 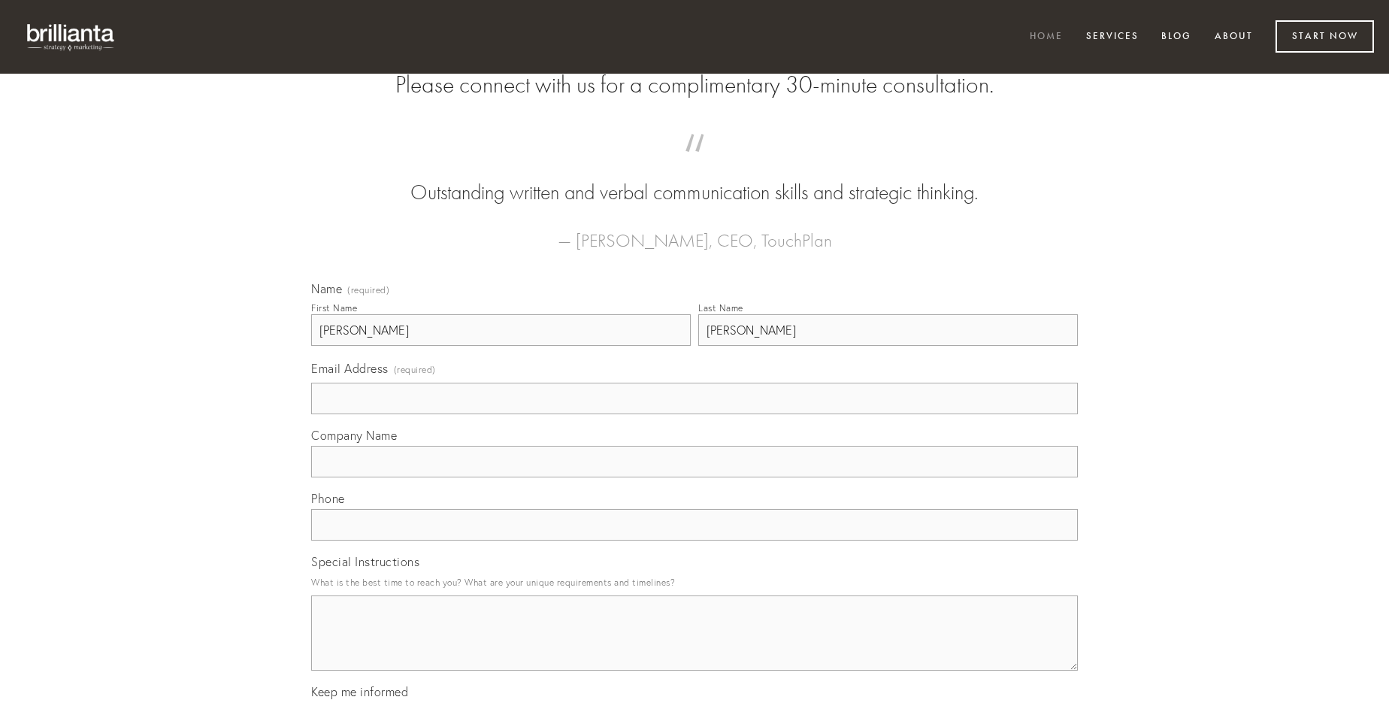 I want to click on p: What is the best time to reach you? What are your unique requirements and timelines?, so click(x=694, y=582).